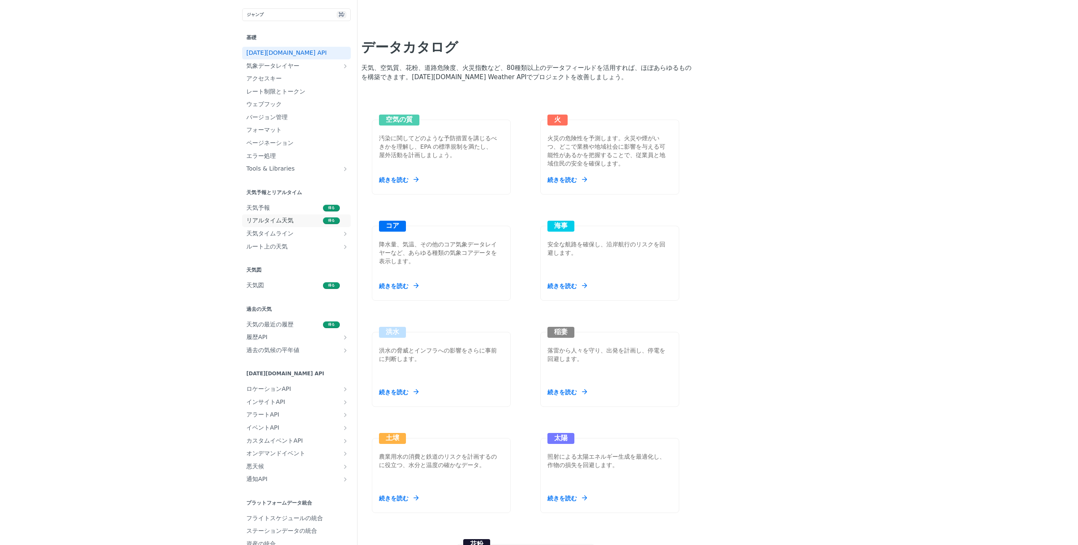  I want to click on font: 天気タイムライン, so click(270, 233).